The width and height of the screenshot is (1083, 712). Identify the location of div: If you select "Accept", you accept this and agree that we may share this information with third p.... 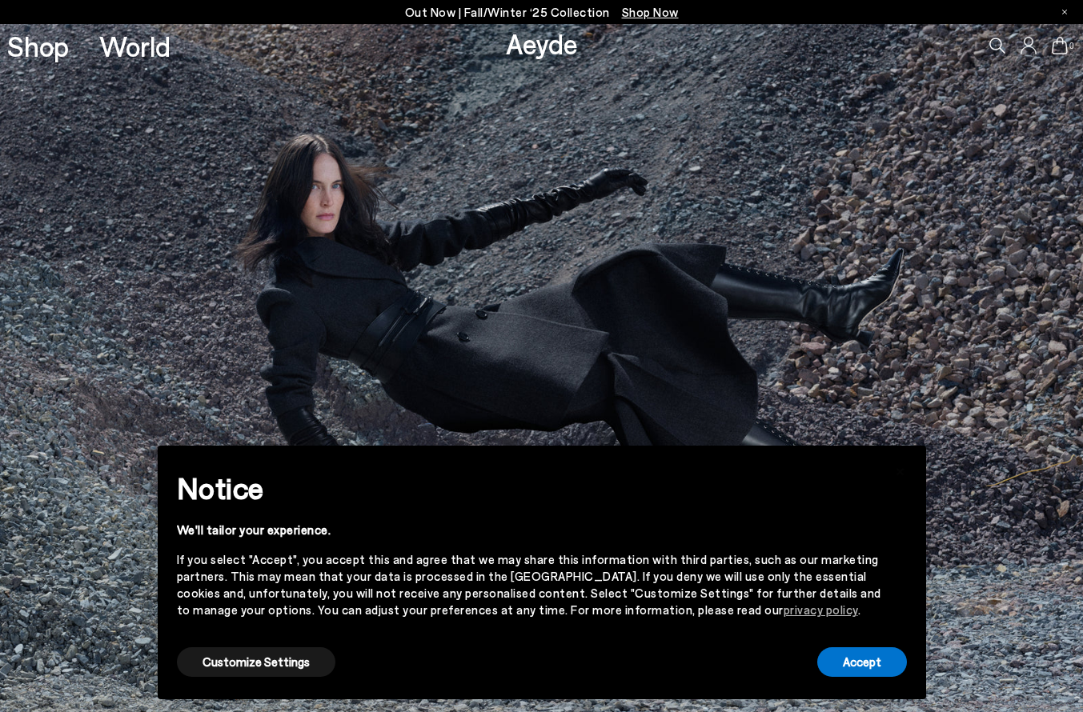
(529, 585).